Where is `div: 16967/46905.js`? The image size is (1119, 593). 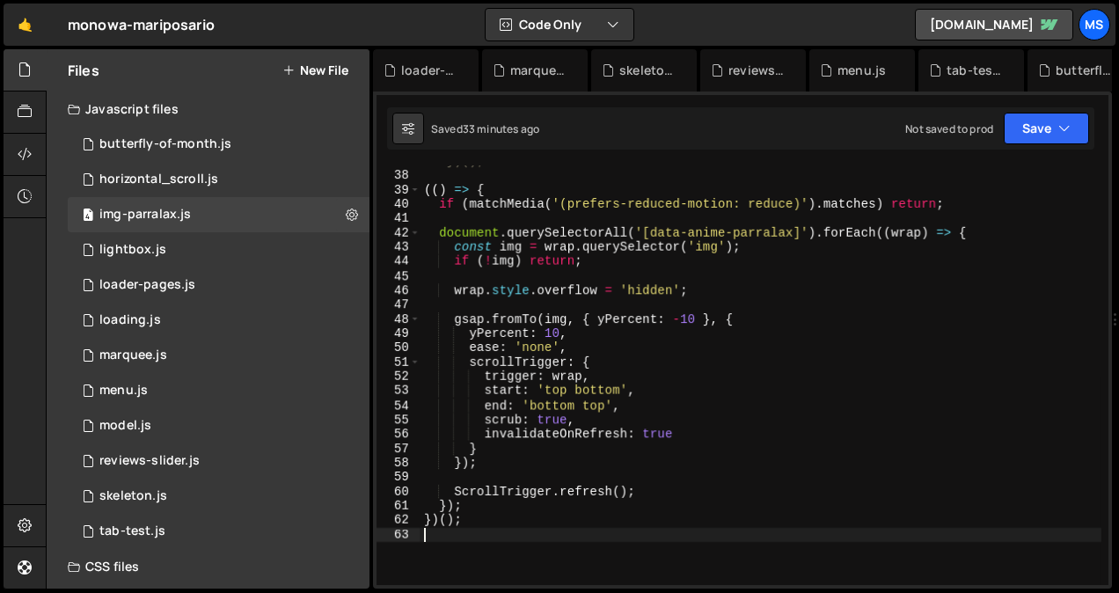
div: 16967/46905.js is located at coordinates (218, 426).